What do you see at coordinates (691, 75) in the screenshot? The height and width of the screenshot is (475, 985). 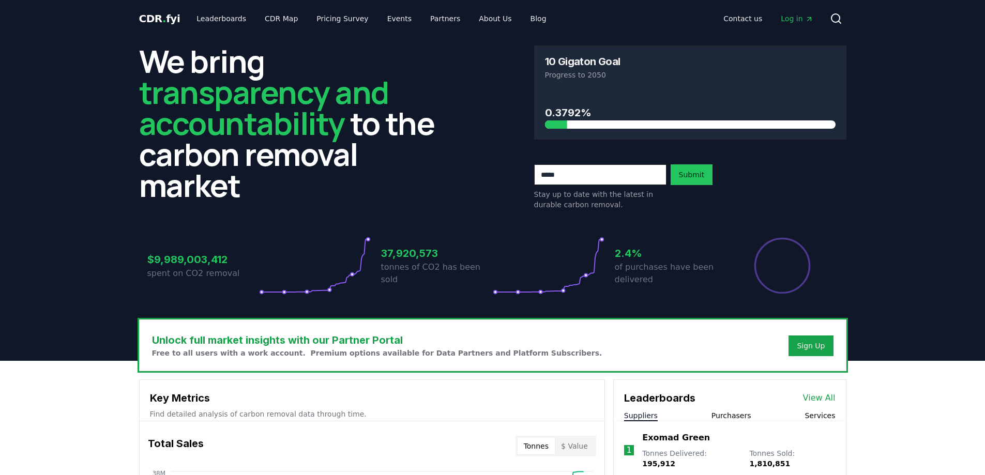 I see `p: Progress to 2050` at bounding box center [691, 75].